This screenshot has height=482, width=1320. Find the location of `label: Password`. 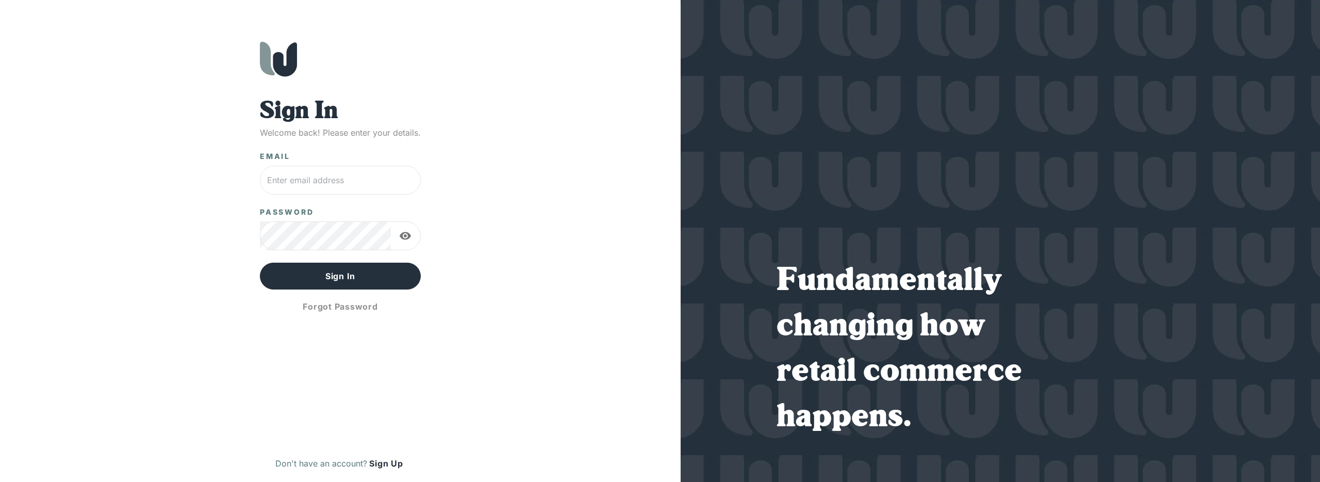

label: Password is located at coordinates (287, 212).